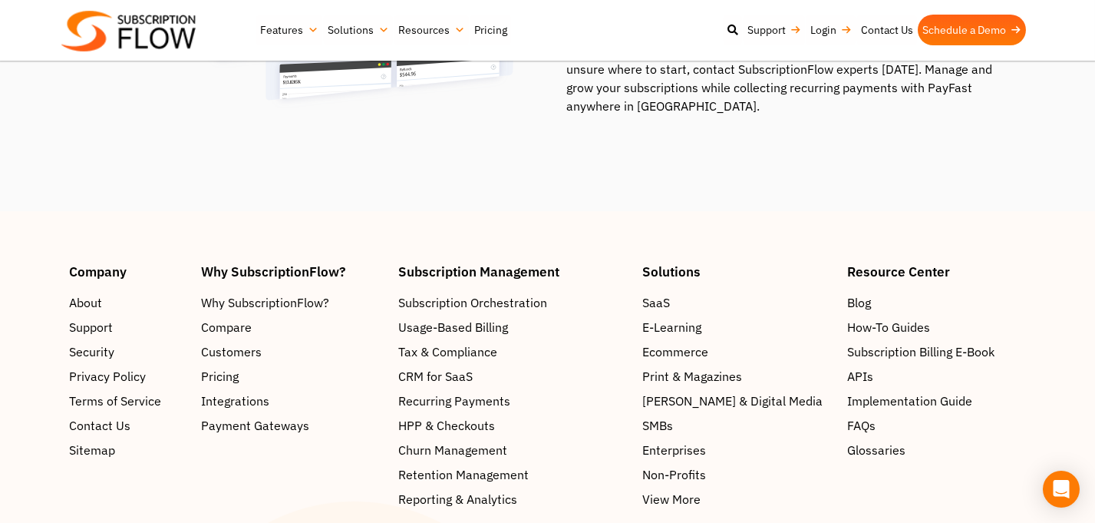 This screenshot has height=523, width=1095. Describe the element at coordinates (877, 450) in the screenshot. I see `span: Glossaries` at that location.